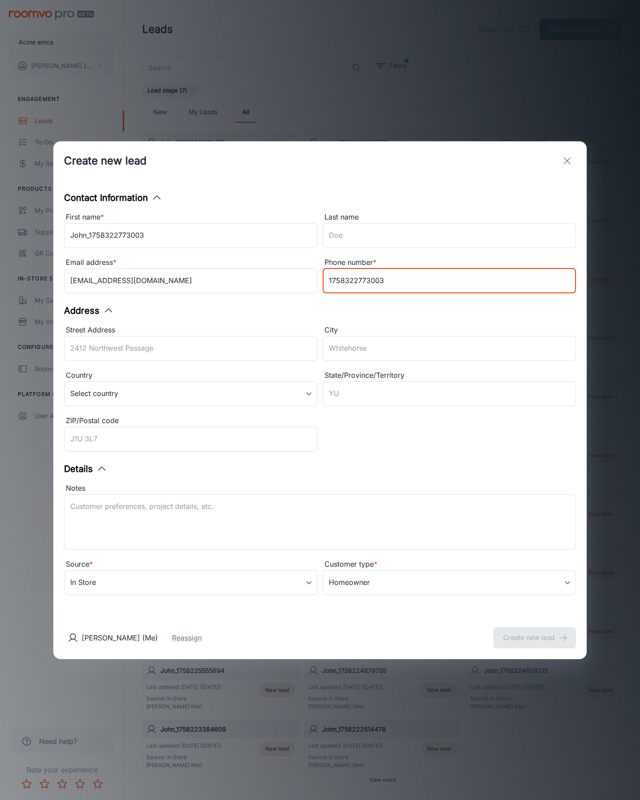 The height and width of the screenshot is (800, 640). What do you see at coordinates (449, 263) in the screenshot?
I see `div: Phone number` at bounding box center [449, 263].